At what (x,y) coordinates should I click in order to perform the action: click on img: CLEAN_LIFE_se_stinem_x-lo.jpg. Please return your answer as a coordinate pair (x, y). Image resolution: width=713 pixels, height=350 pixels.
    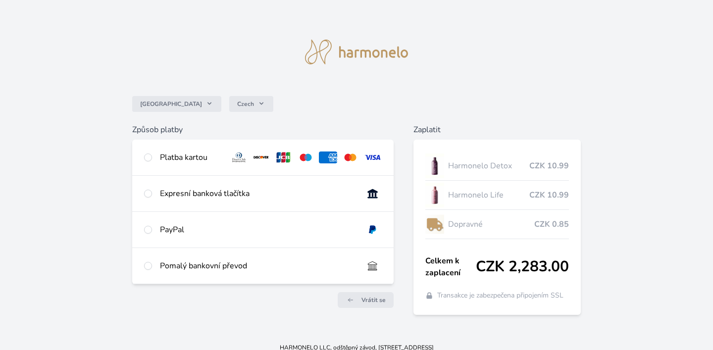
    Looking at the image, I should click on (435, 195).